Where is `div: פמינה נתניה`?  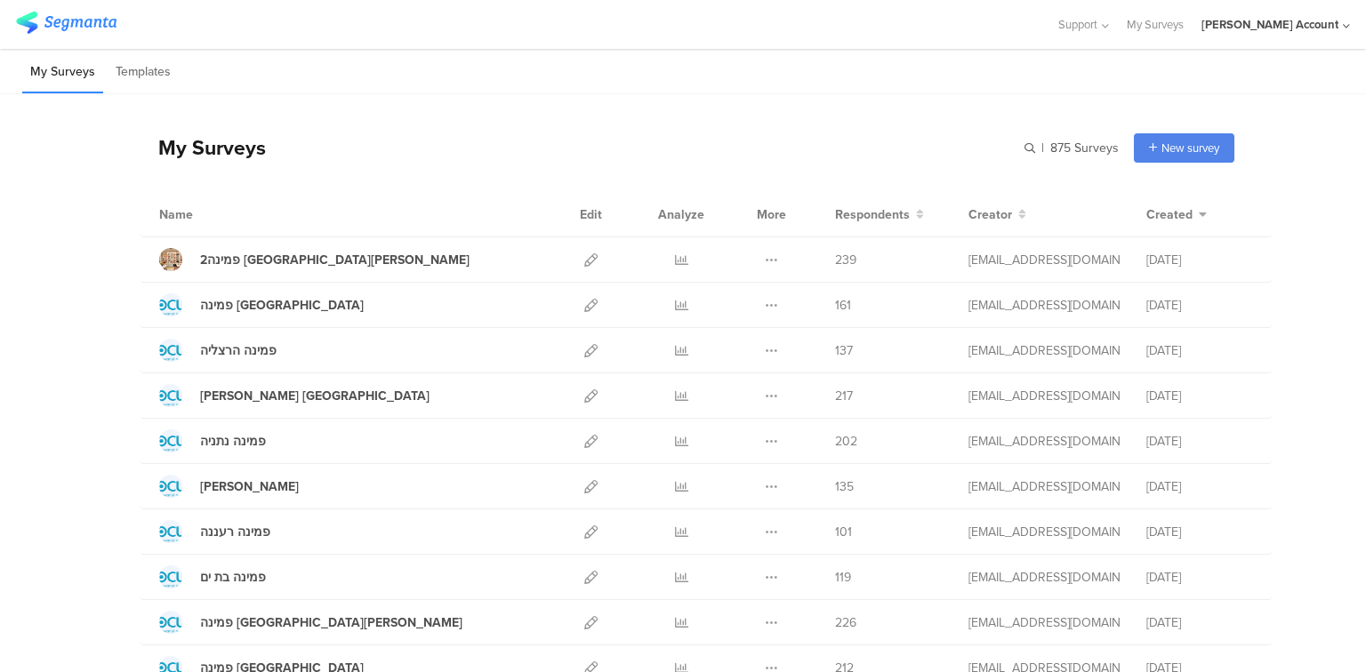
div: פמינה נתניה is located at coordinates (233, 441).